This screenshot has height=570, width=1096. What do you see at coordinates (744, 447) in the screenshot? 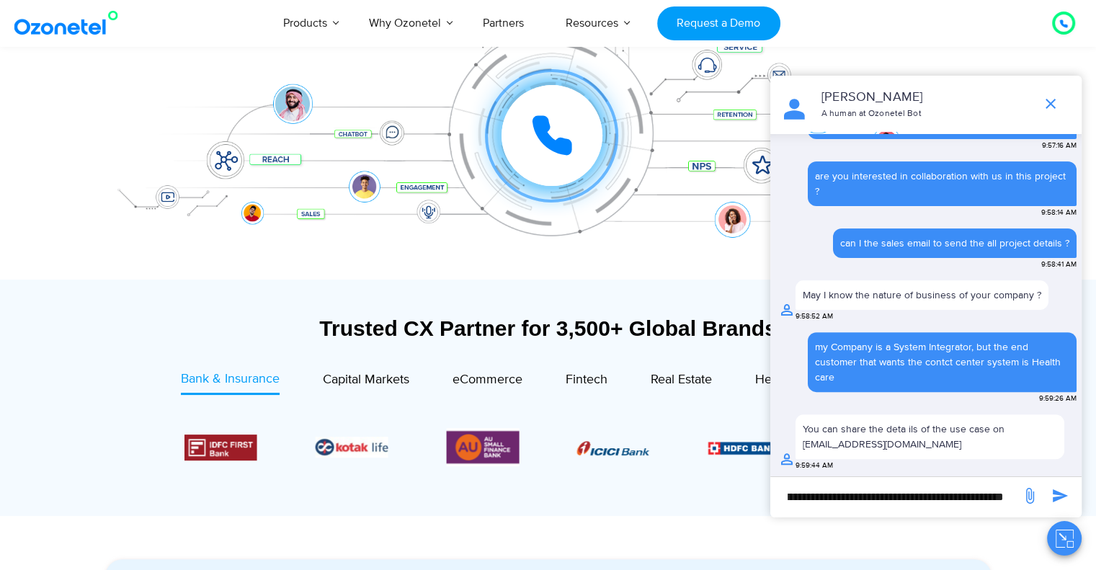
I see `img: Picture9.png` at bounding box center [744, 447].